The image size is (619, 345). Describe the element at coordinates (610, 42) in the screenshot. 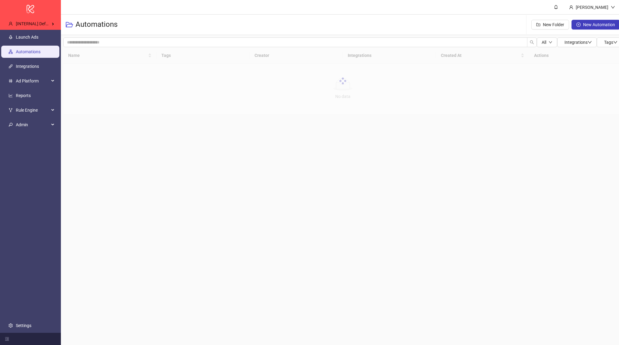

I see `span: Tags` at that location.